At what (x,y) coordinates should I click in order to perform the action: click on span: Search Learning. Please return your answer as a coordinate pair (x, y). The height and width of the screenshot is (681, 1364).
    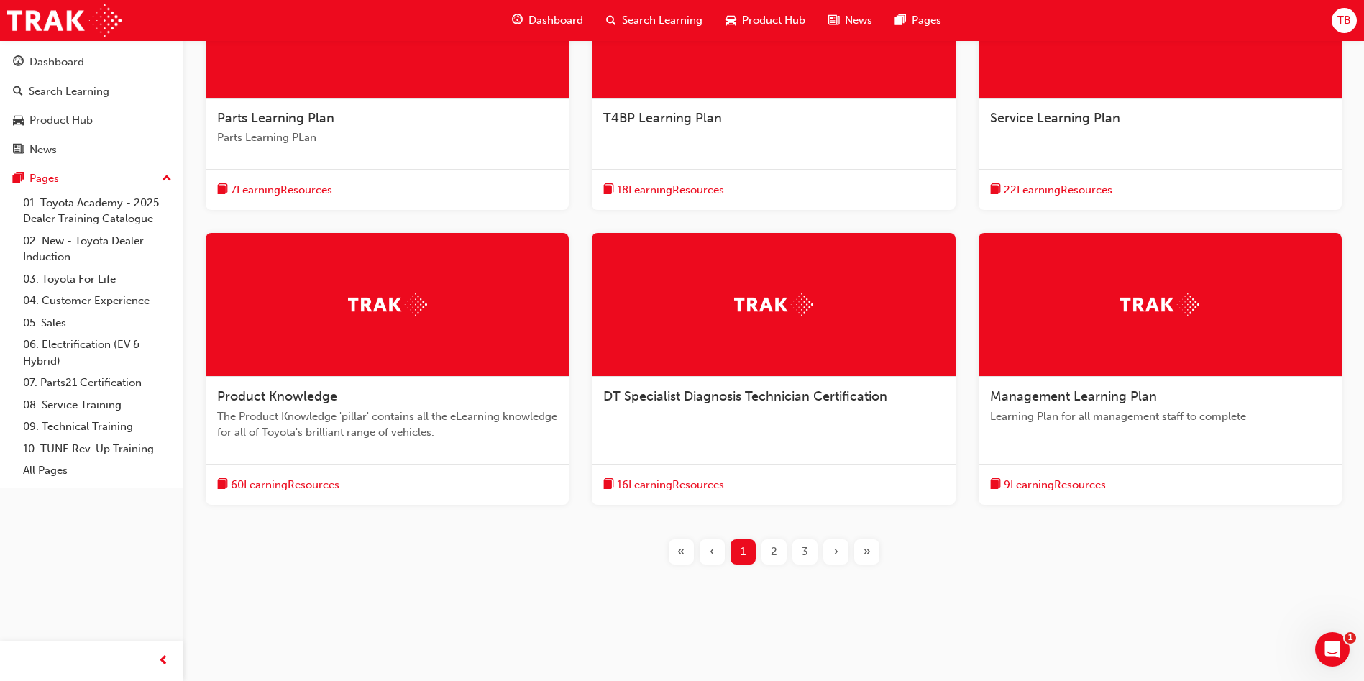
    Looking at the image, I should click on (662, 20).